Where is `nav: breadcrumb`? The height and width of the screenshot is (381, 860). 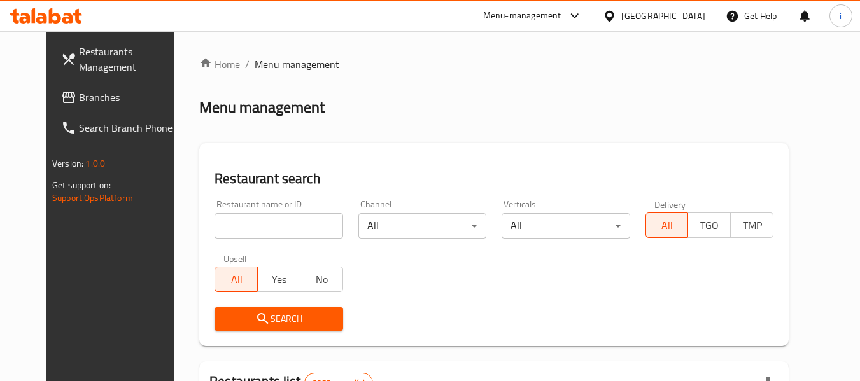
nav: breadcrumb is located at coordinates (494, 64).